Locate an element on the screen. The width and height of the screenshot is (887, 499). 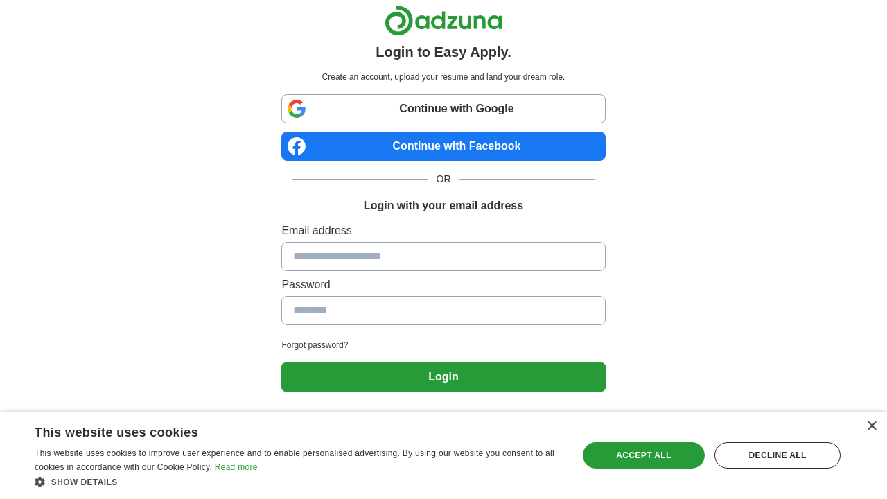
img: Adzuna logo is located at coordinates (443, 20).